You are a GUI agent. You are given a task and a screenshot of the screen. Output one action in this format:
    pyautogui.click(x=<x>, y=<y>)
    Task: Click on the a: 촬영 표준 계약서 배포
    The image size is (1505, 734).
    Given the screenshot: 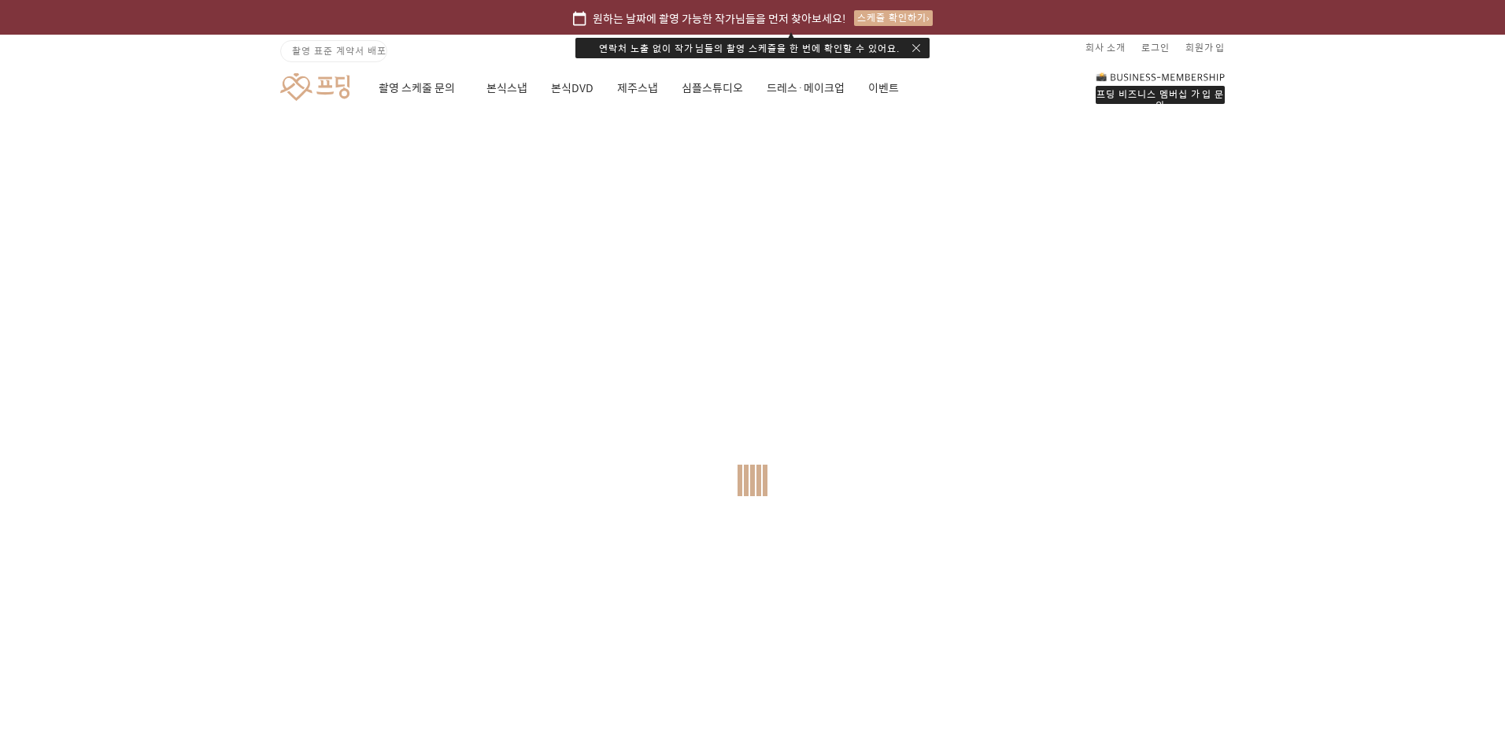 What is the action you would take?
    pyautogui.click(x=334, y=51)
    